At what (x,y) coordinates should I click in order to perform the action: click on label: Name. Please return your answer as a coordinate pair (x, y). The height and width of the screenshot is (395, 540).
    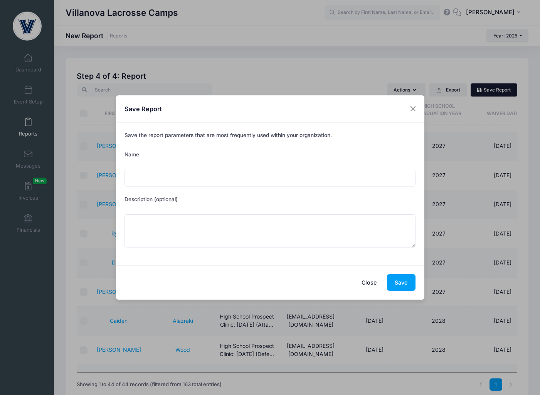
    Looking at the image, I should click on (132, 154).